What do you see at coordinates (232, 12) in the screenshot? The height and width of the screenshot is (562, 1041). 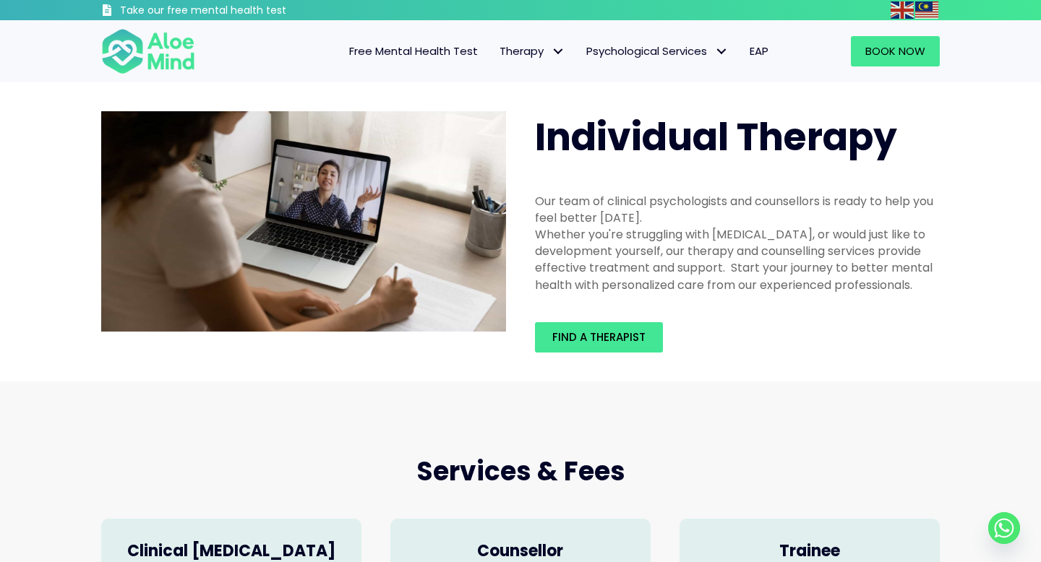 I see `a: Take our free mental health test` at bounding box center [232, 12].